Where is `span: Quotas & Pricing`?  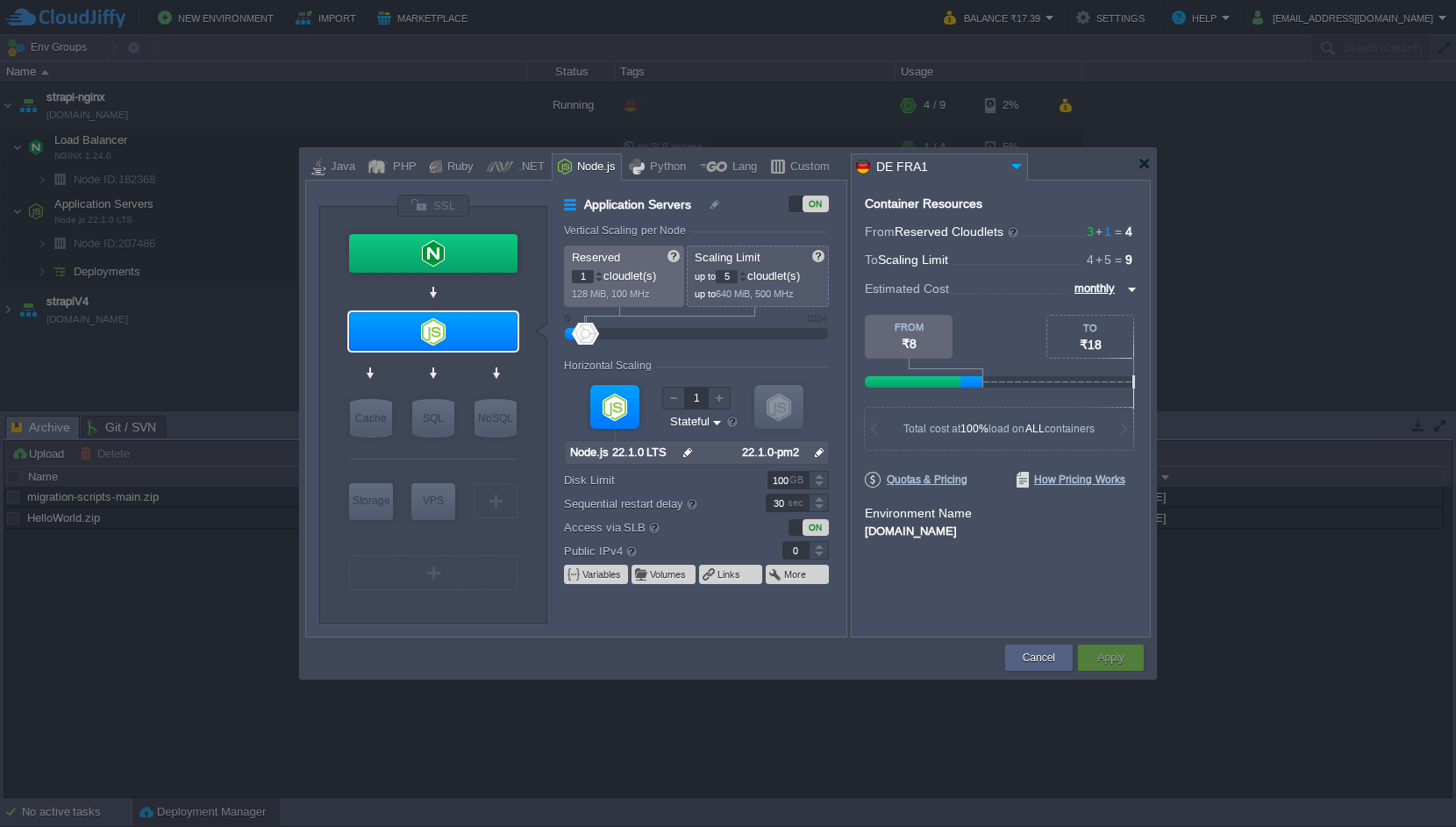
span: Quotas & Pricing is located at coordinates (916, 480).